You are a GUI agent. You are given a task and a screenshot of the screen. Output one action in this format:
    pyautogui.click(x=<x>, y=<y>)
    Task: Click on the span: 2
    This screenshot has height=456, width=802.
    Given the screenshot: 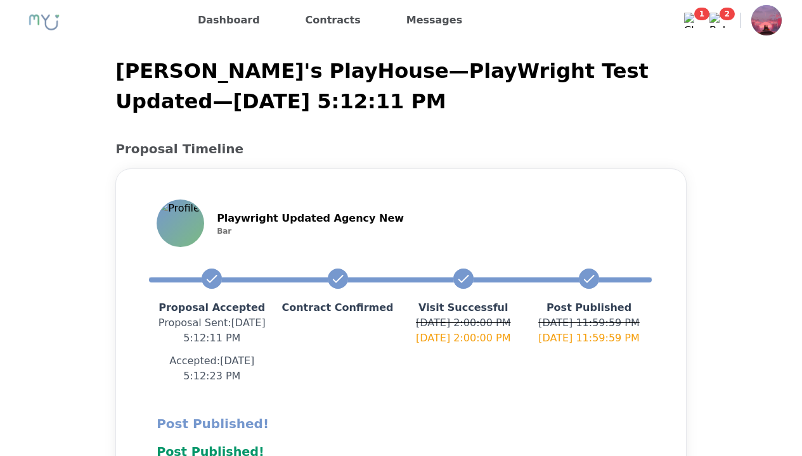 What is the action you would take?
    pyautogui.click(x=727, y=14)
    